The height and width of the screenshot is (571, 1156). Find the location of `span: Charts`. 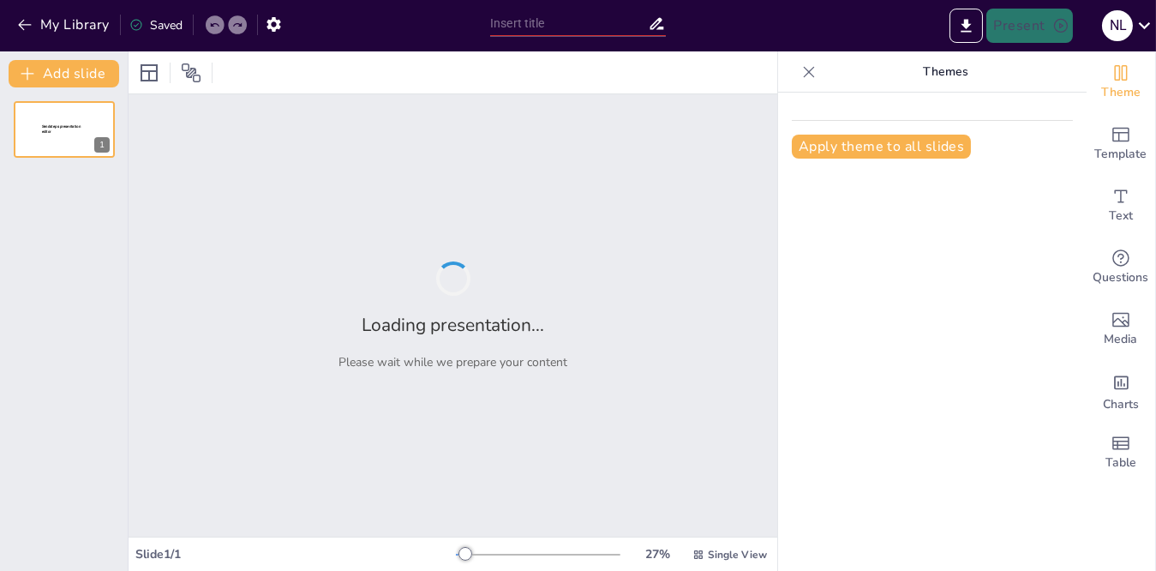

span: Charts is located at coordinates (1121, 404).